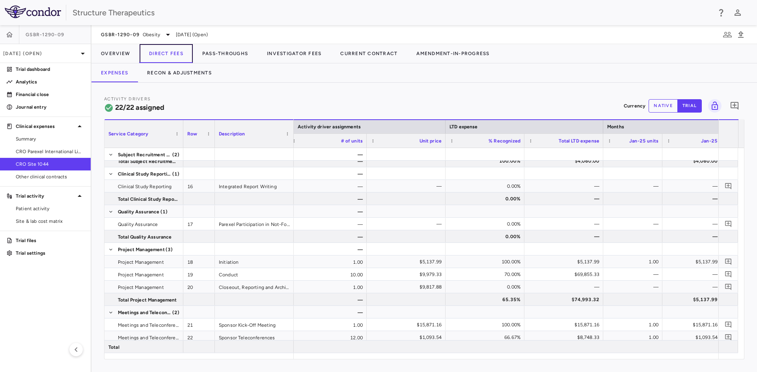  I want to click on button: Amendment-In-Progress, so click(452, 54).